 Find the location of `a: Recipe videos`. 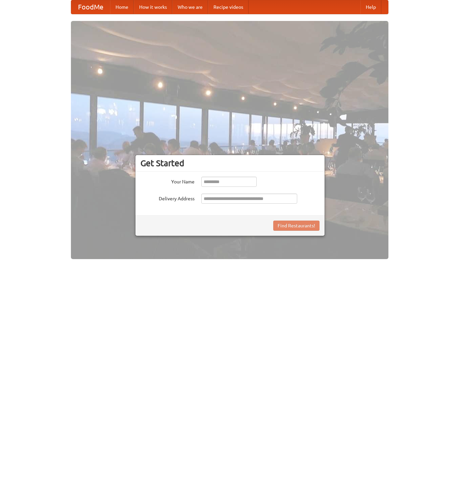

a: Recipe videos is located at coordinates (228, 7).